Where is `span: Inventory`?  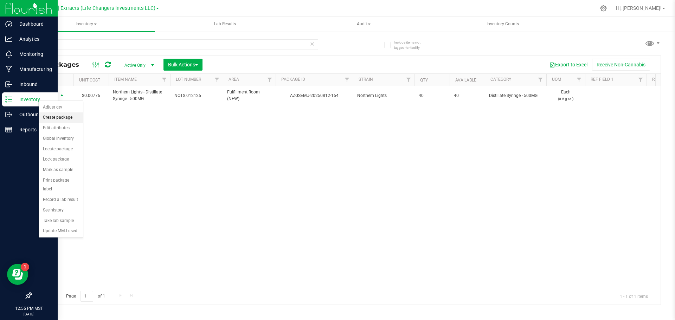
span: Inventory is located at coordinates (86, 24).